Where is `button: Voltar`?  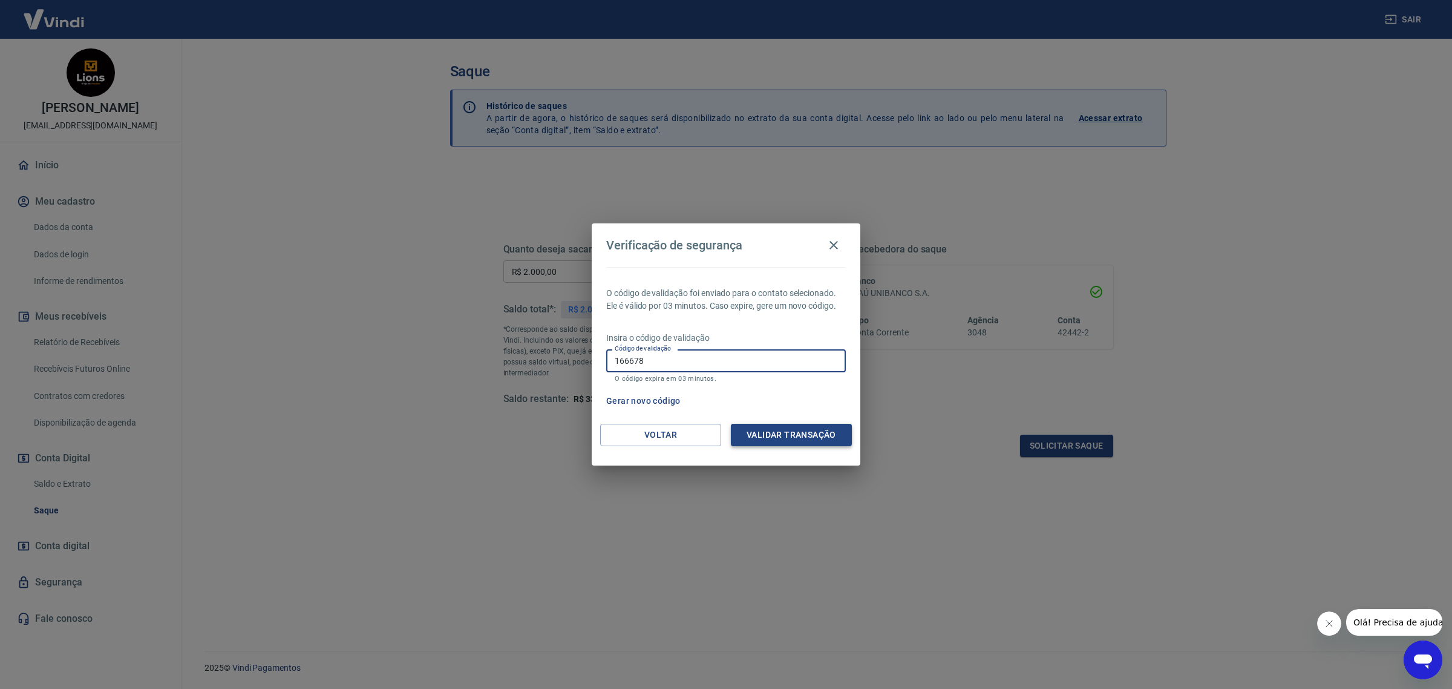
button: Voltar is located at coordinates (661, 434).